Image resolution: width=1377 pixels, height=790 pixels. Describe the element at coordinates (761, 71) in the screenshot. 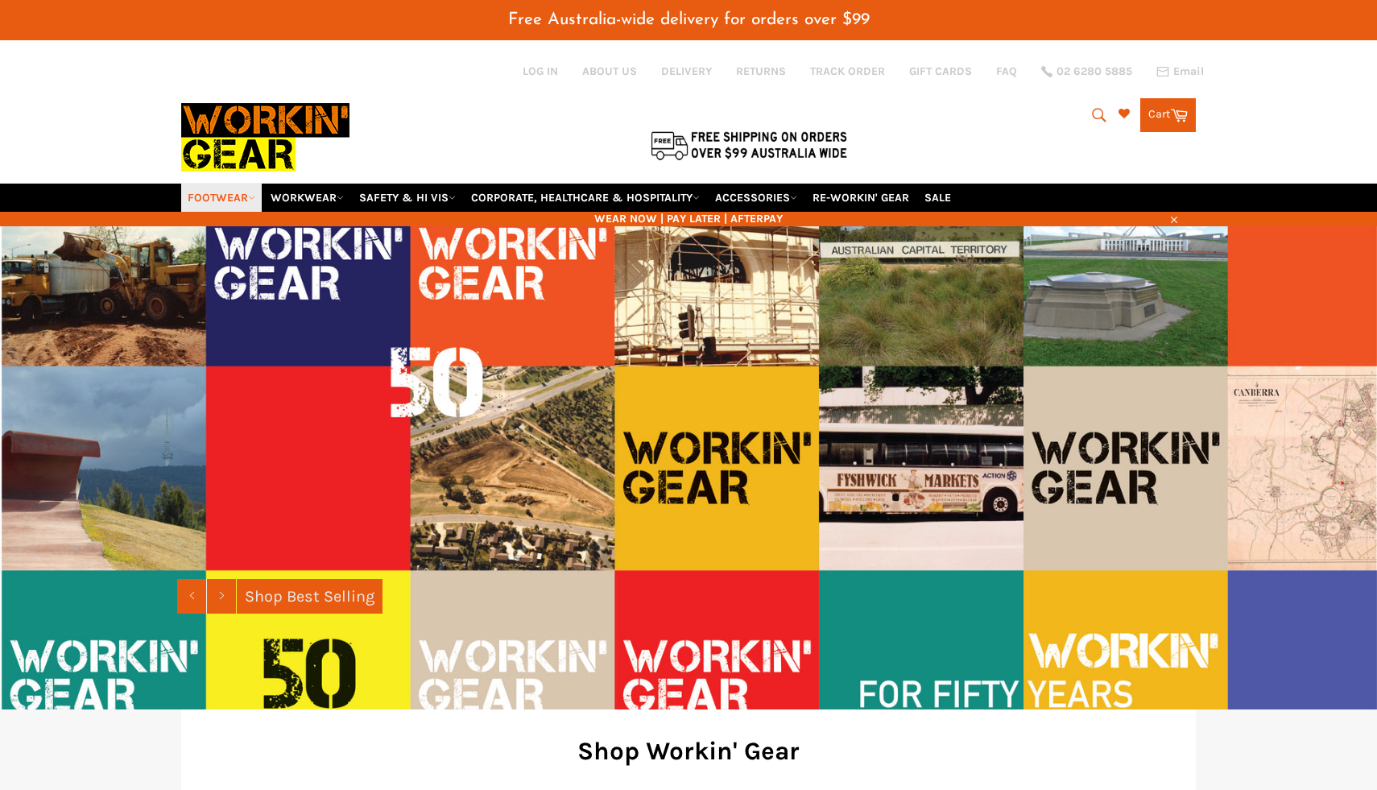

I see `a: RETURNS` at that location.